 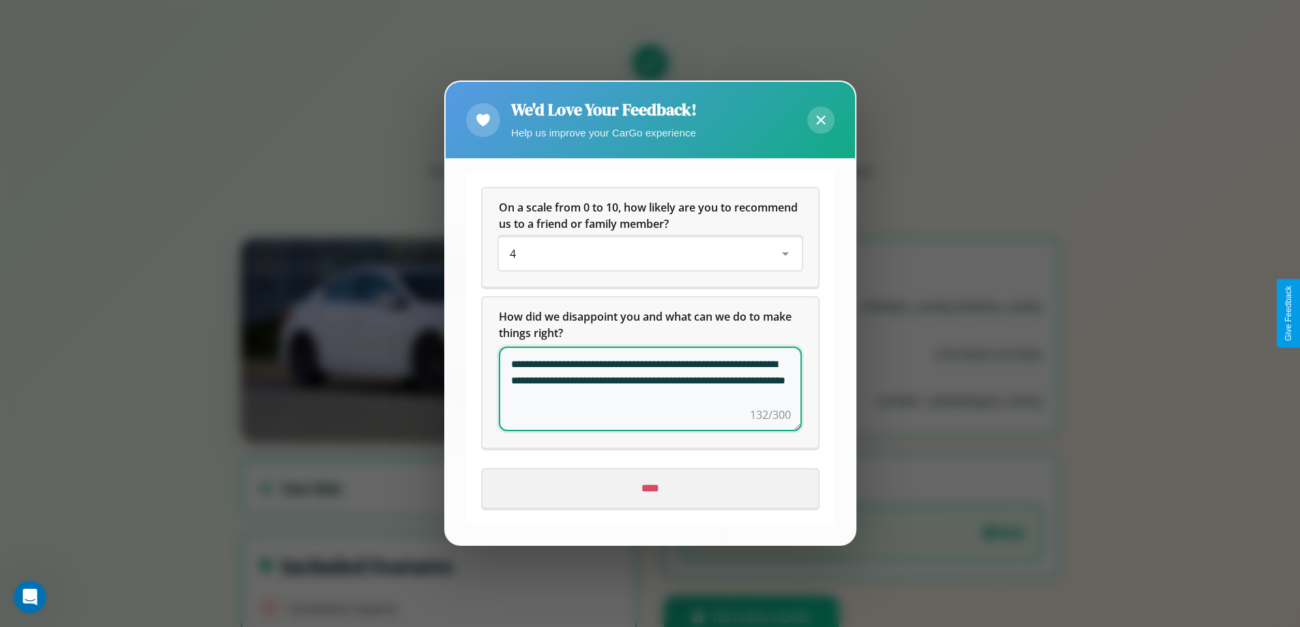 What do you see at coordinates (650, 216) in the screenshot?
I see `h5: On a scale from 0 to 10, how likely are you to recommend us to a friend or family member?` at bounding box center [650, 216].